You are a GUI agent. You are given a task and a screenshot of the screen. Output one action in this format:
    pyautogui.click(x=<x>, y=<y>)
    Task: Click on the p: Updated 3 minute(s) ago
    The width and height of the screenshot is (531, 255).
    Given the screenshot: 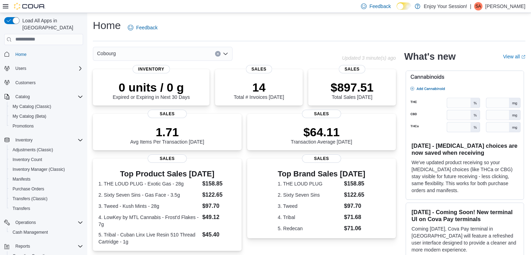 What is the action you would take?
    pyautogui.click(x=369, y=58)
    